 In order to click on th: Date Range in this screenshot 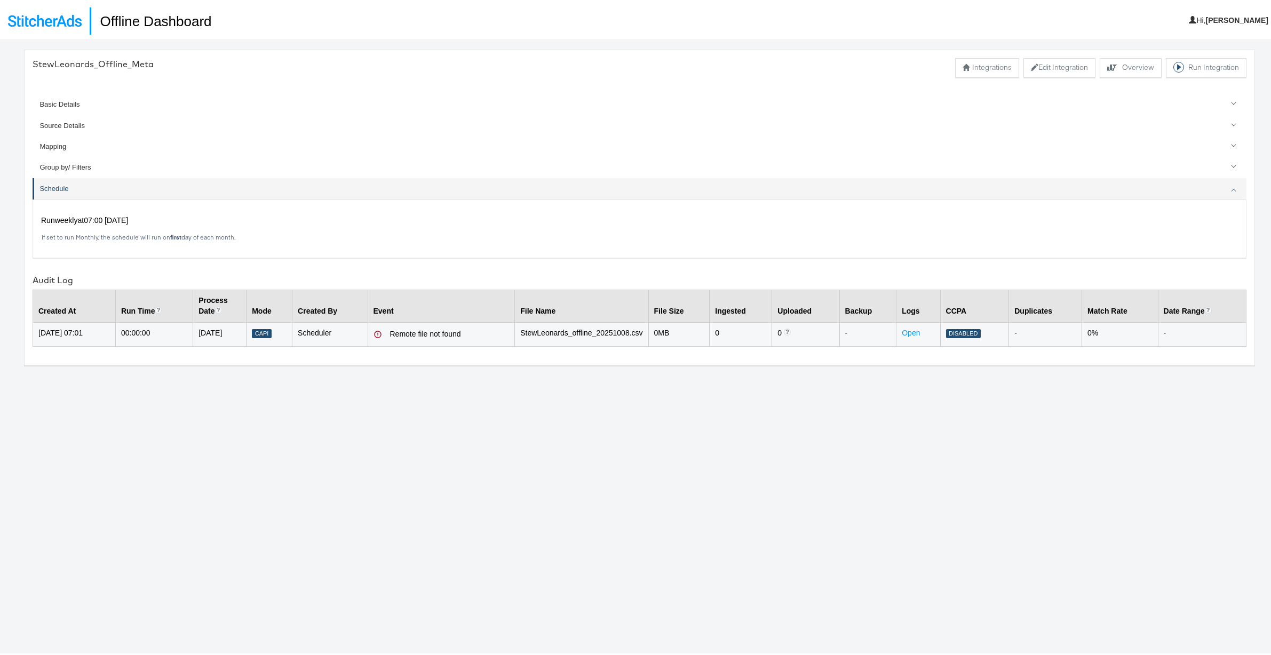, I will do `click(1202, 304)`.